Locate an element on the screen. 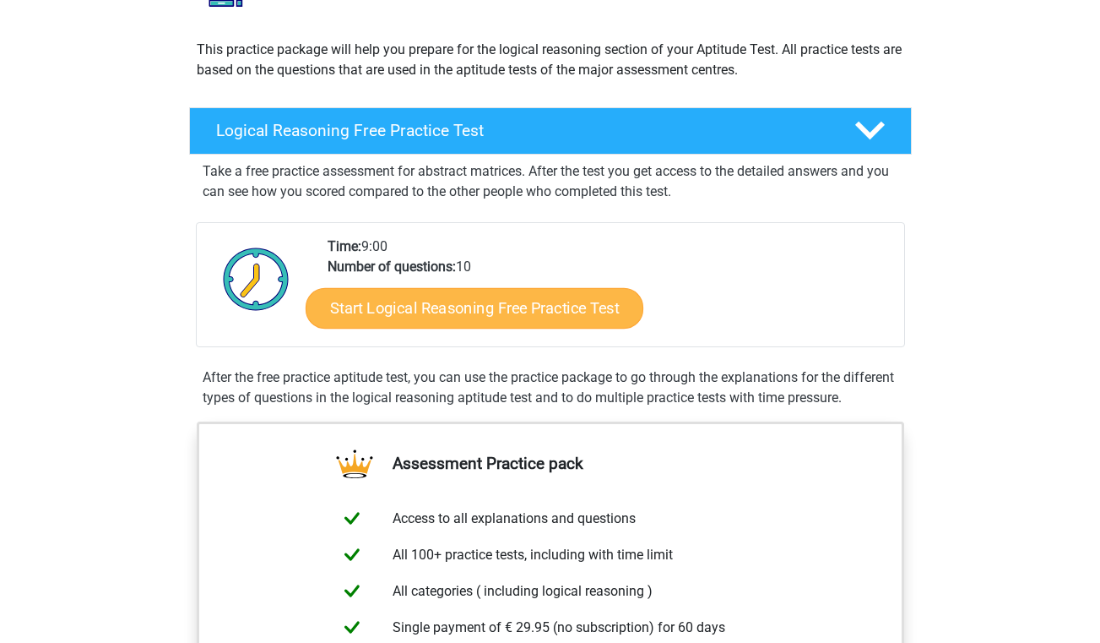 Image resolution: width=1100 pixels, height=643 pixels. a: Logical Reasoning Free Practice Test is located at coordinates (551, 131).